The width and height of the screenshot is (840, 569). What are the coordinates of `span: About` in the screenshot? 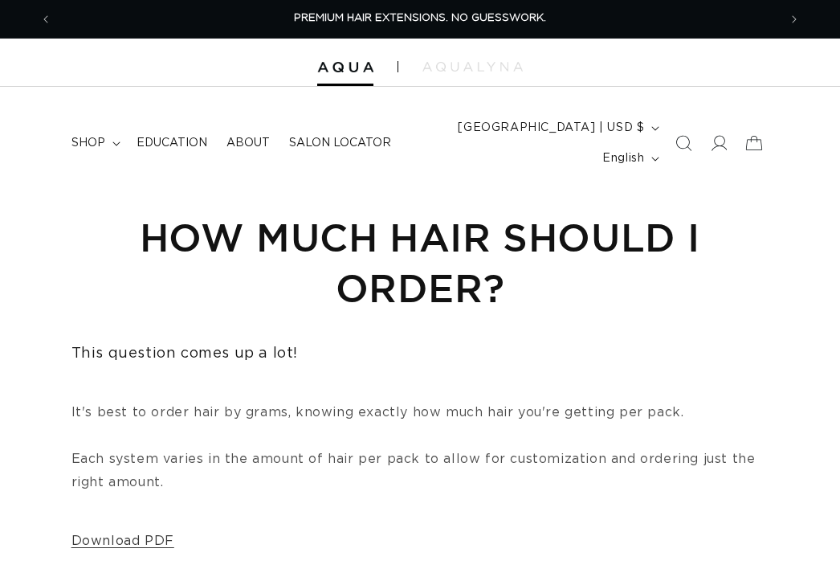 It's located at (248, 143).